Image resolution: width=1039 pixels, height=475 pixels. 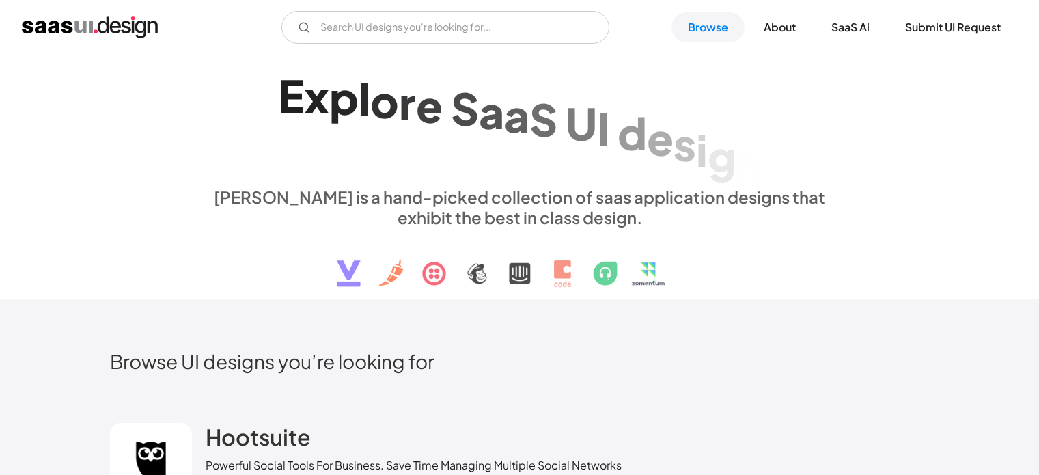 I want to click on a: home, so click(x=89, y=27).